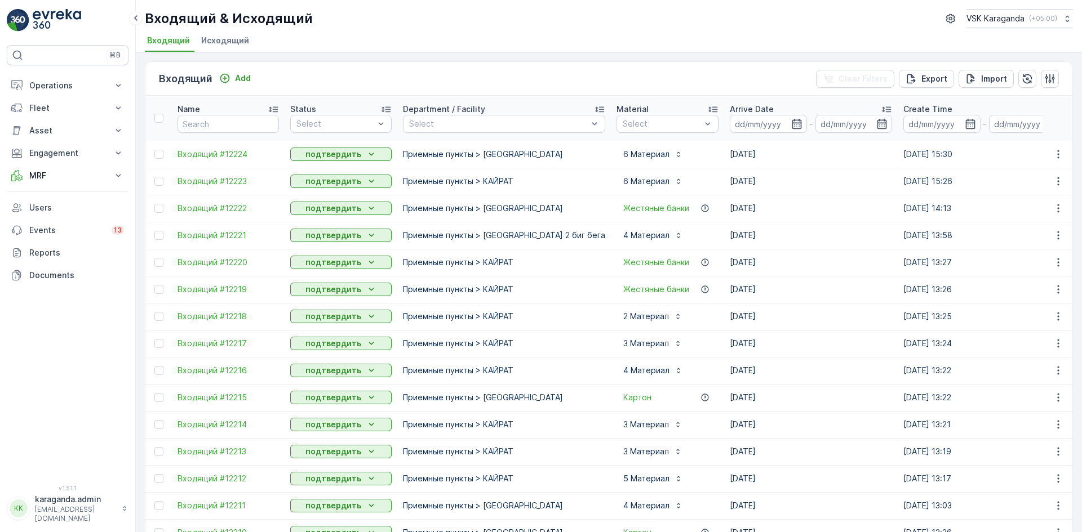  I want to click on button: Export, so click(926, 79).